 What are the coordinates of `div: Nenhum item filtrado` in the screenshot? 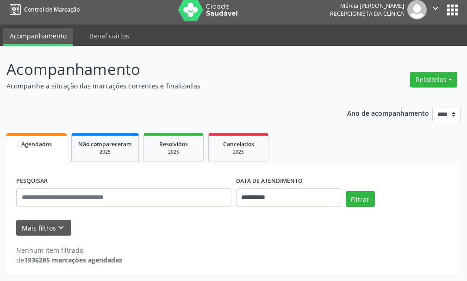 It's located at (69, 250).